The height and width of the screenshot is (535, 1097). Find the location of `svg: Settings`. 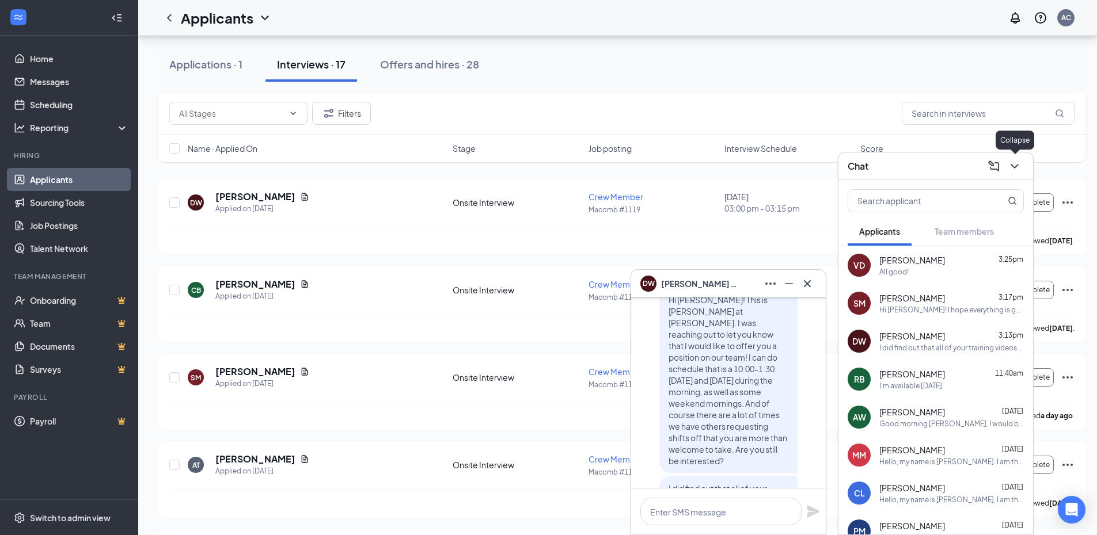

svg: Settings is located at coordinates (20, 518).